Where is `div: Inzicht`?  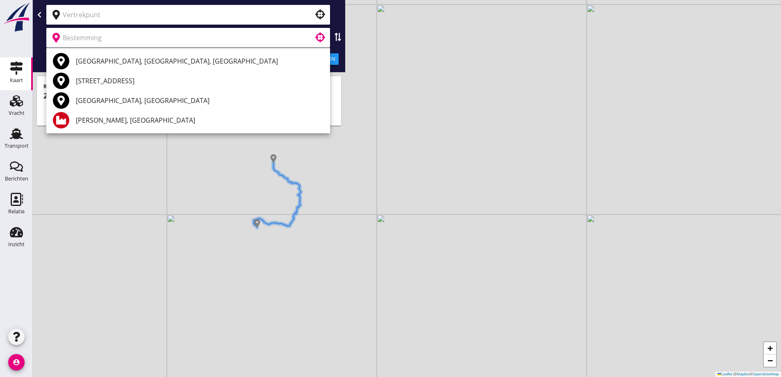 div: Inzicht is located at coordinates (16, 244).